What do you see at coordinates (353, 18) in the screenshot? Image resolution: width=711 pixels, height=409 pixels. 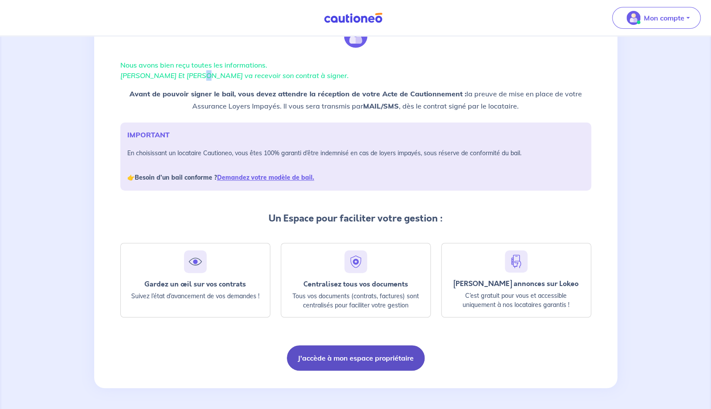 I see `img: Cautioneo` at bounding box center [353, 18].